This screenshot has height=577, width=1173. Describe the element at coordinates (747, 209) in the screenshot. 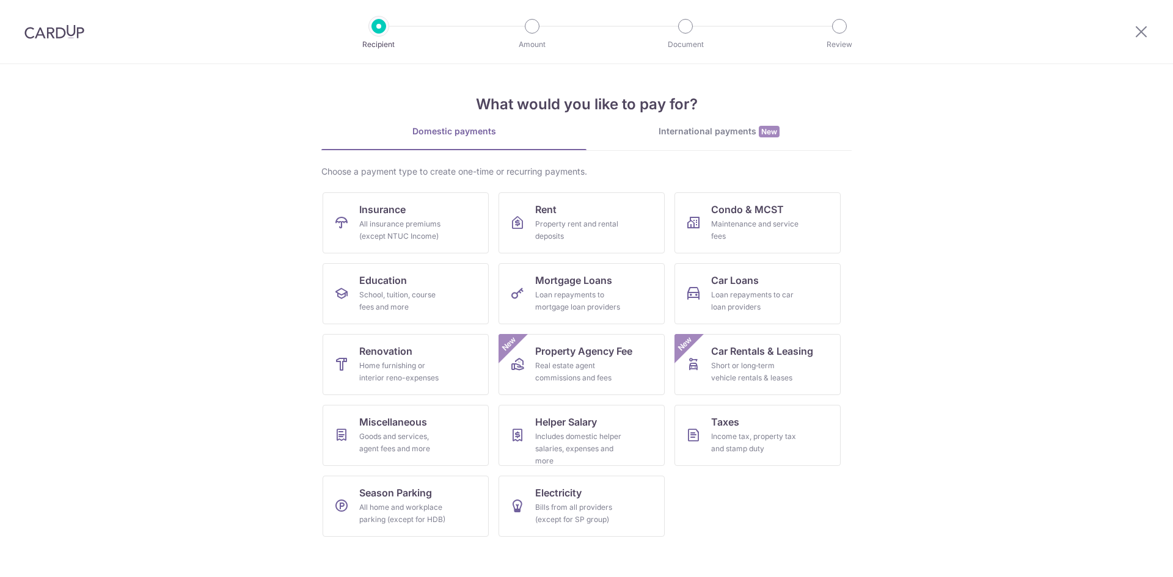

I see `span: Condo & MCST` at that location.